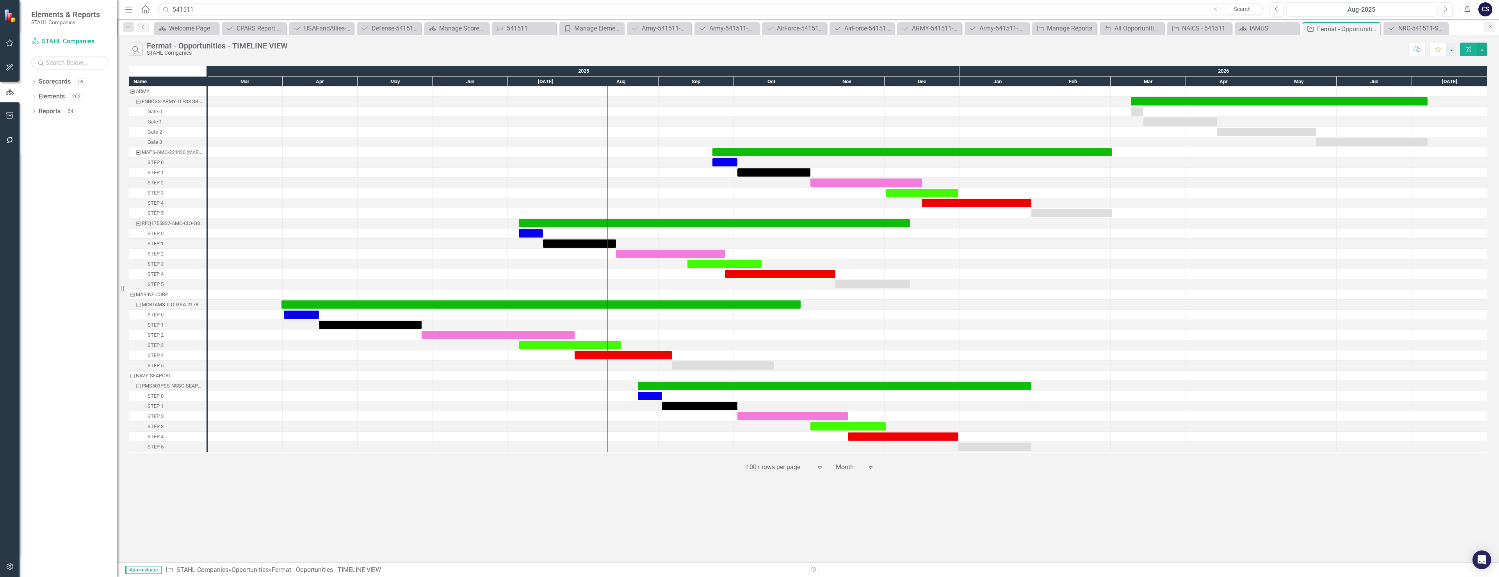 The image size is (1499, 577). I want to click on div: Name, so click(167, 81).